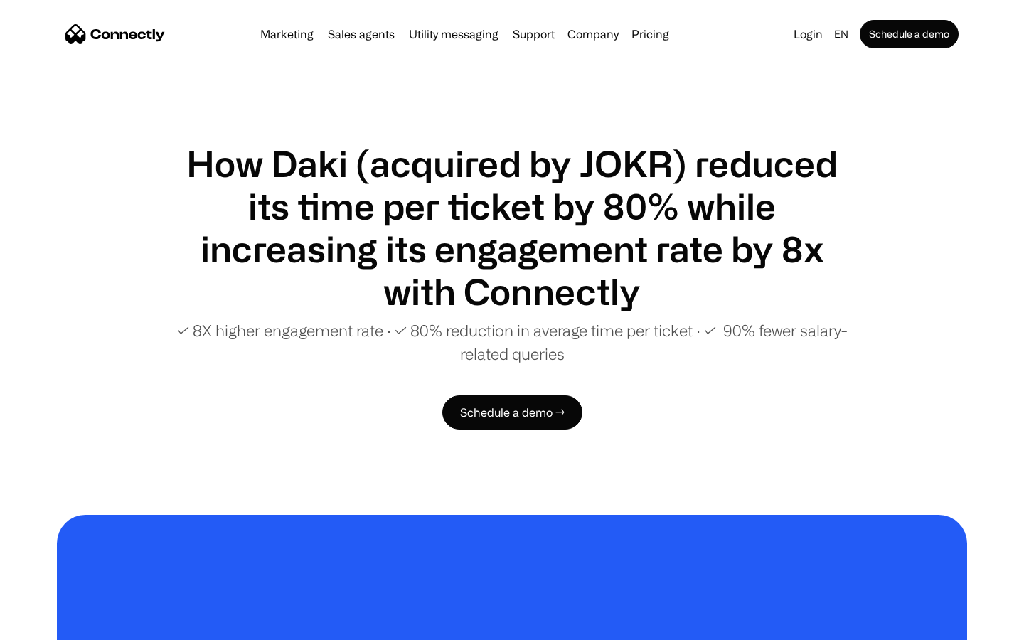 The image size is (1024, 640). Describe the element at coordinates (841, 34) in the screenshot. I see `div: en` at that location.